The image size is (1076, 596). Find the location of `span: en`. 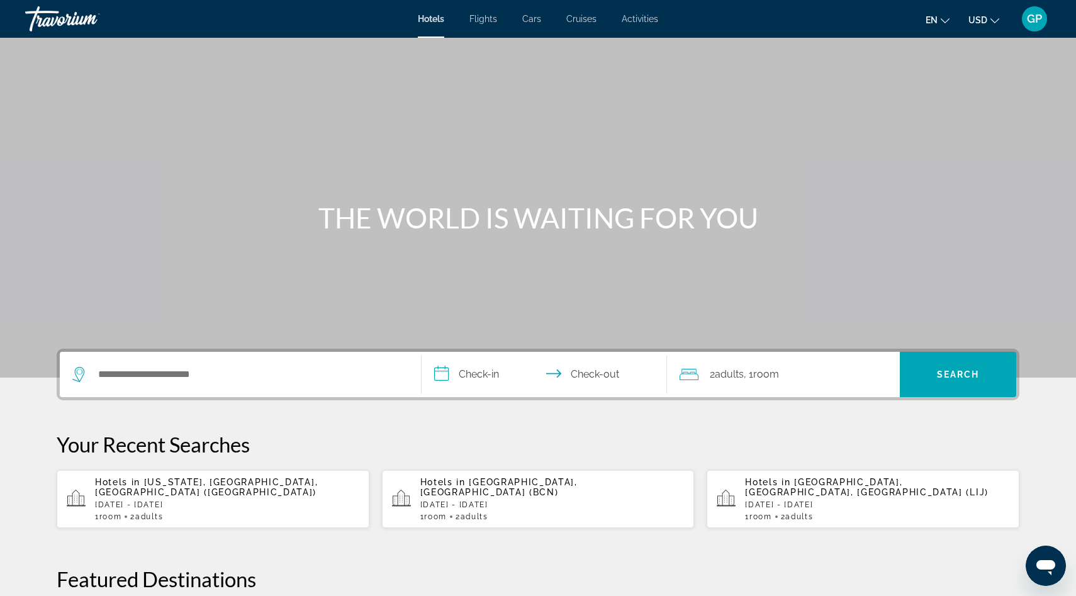

span: en is located at coordinates (932, 20).